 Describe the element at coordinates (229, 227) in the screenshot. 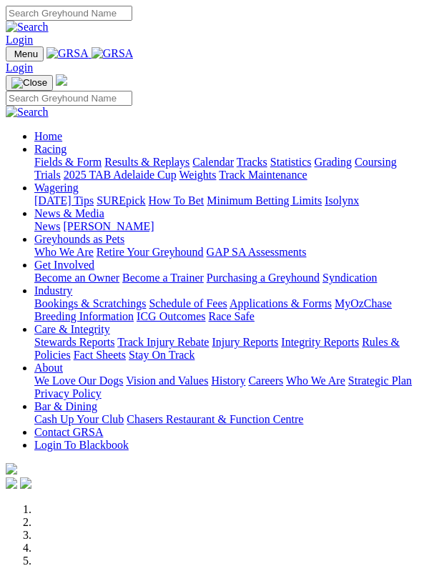

I see `div: News & Media` at that location.